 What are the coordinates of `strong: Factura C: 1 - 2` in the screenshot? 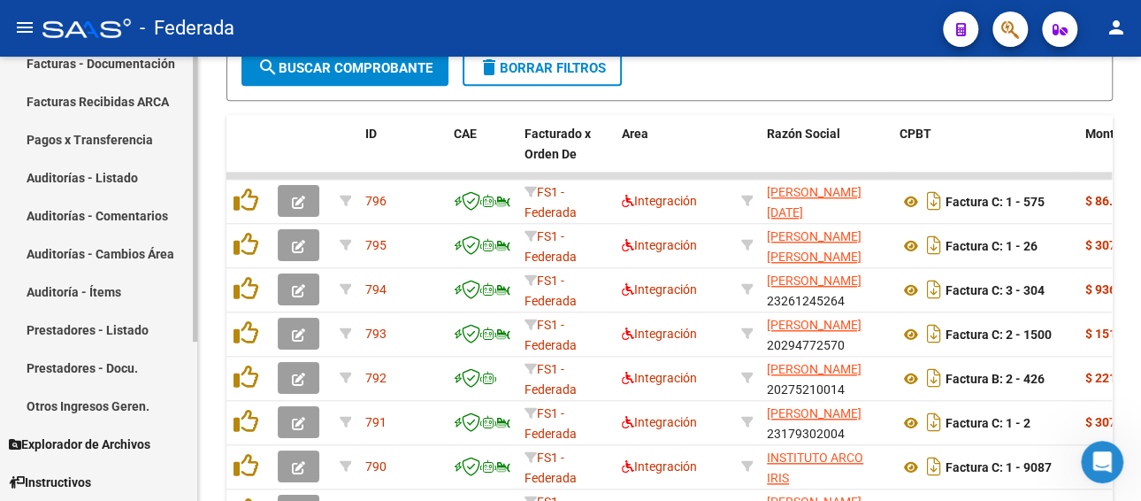 It's located at (988, 423).